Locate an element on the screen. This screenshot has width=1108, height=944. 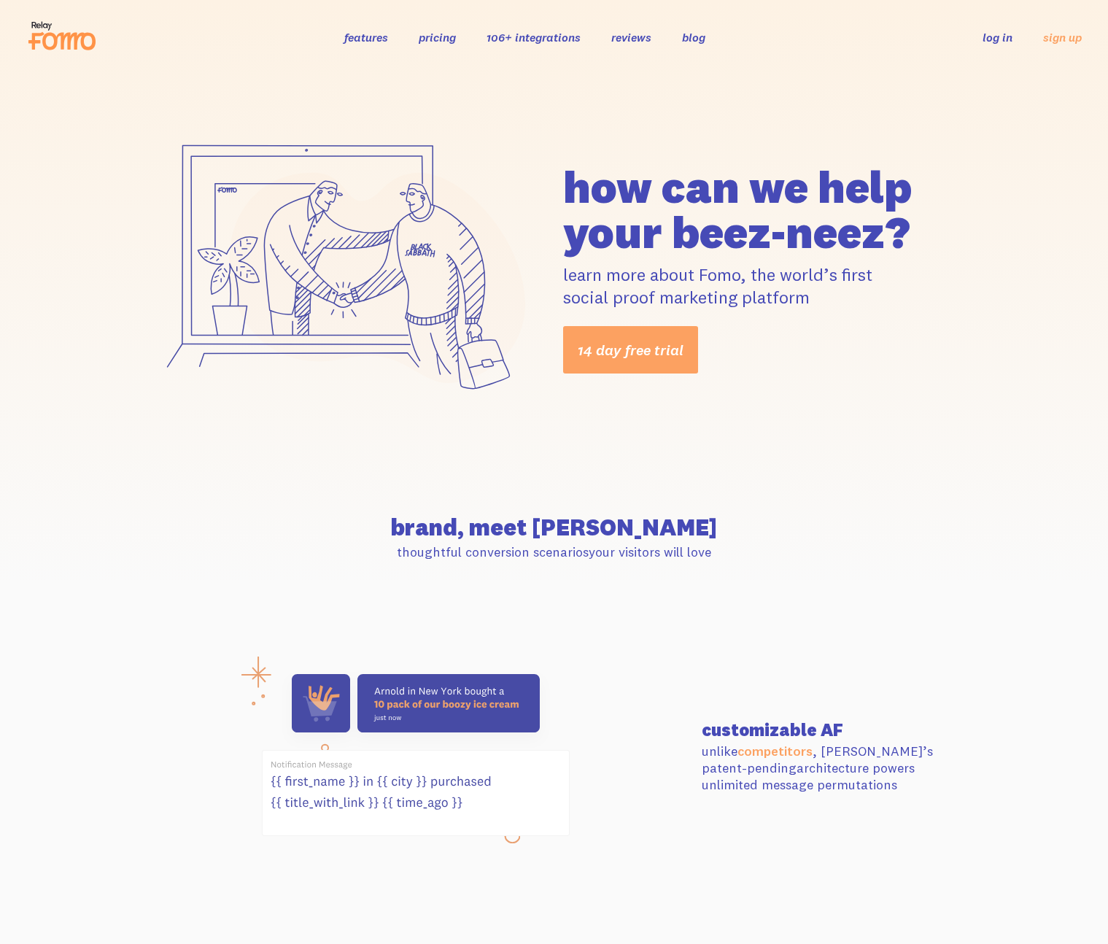
a: competitors is located at coordinates (775, 751).